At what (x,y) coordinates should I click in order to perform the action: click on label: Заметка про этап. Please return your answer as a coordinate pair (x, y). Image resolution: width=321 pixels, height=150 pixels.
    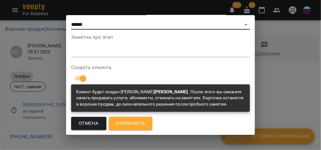
    Looking at the image, I should click on (160, 37).